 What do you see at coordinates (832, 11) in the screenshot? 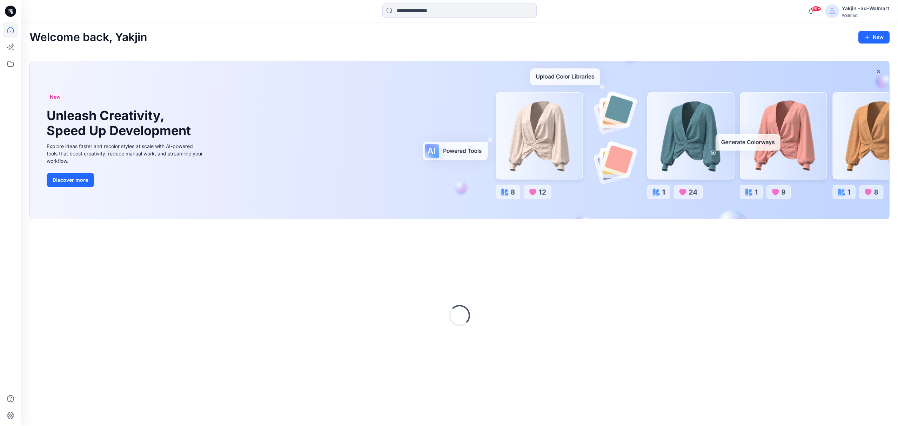
I see `svg: avatar` at bounding box center [832, 11].